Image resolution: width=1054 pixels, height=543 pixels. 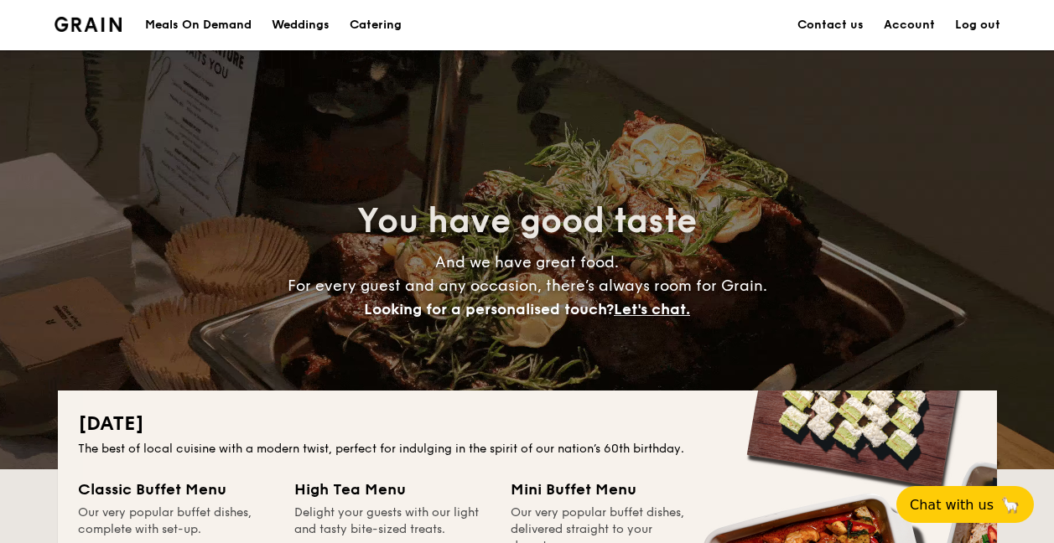 I want to click on span: Chat with us, so click(x=952, y=505).